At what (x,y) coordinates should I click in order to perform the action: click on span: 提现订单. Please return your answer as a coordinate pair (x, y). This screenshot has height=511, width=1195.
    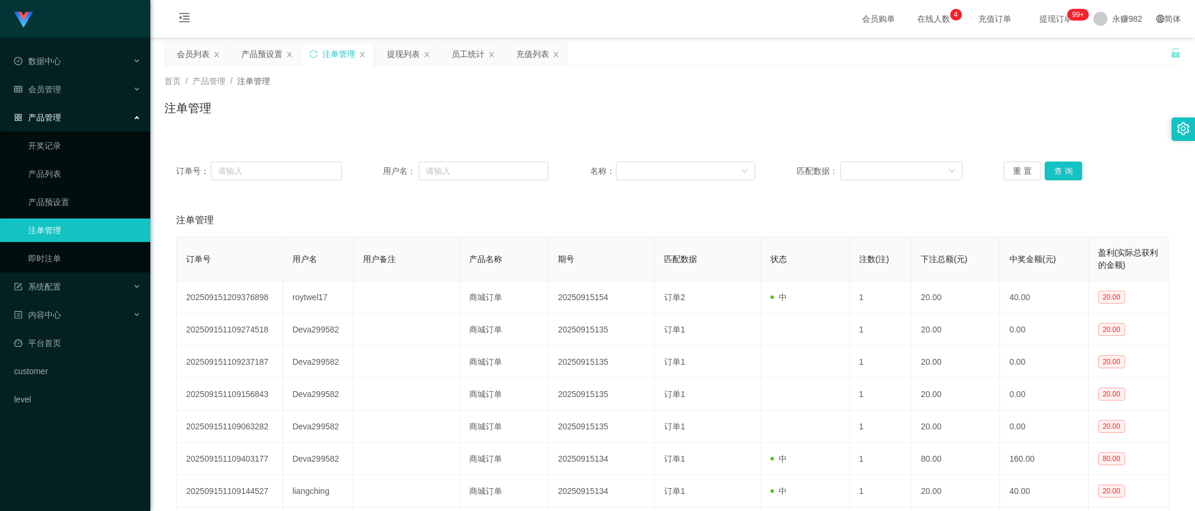
    Looking at the image, I should click on (1056, 19).